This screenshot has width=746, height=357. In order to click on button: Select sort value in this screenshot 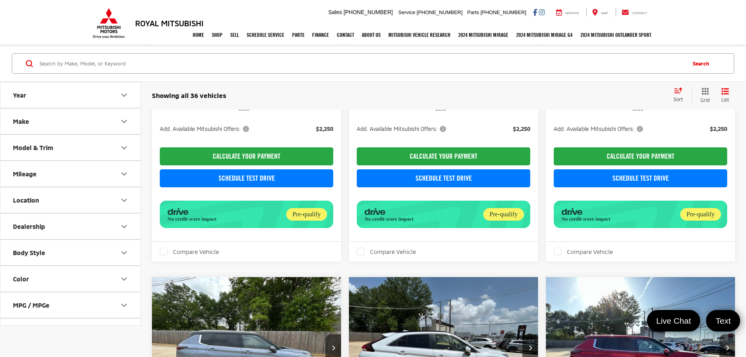, I will do `click(680, 95)`.